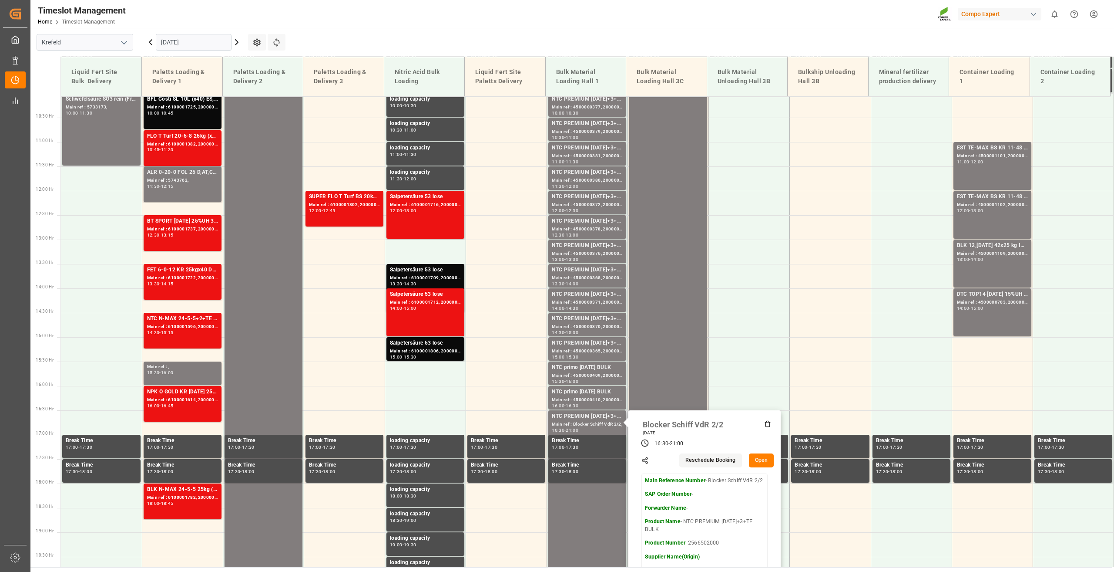  I want to click on div: Main ref : 6100001709, 2000001435, so click(425, 278).